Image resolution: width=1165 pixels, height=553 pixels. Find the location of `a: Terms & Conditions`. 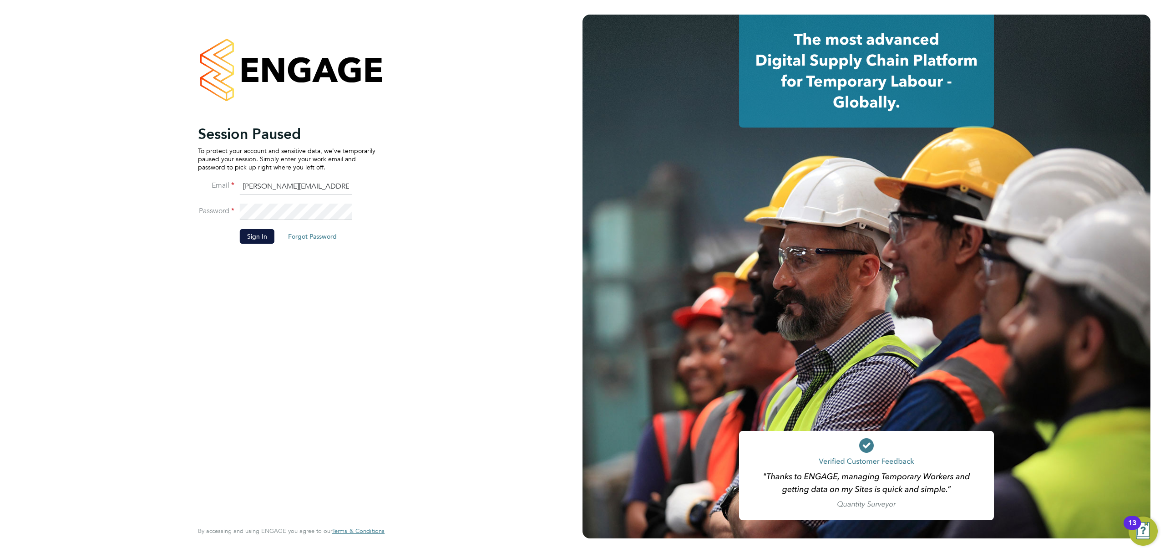

a: Terms & Conditions is located at coordinates (358, 531).